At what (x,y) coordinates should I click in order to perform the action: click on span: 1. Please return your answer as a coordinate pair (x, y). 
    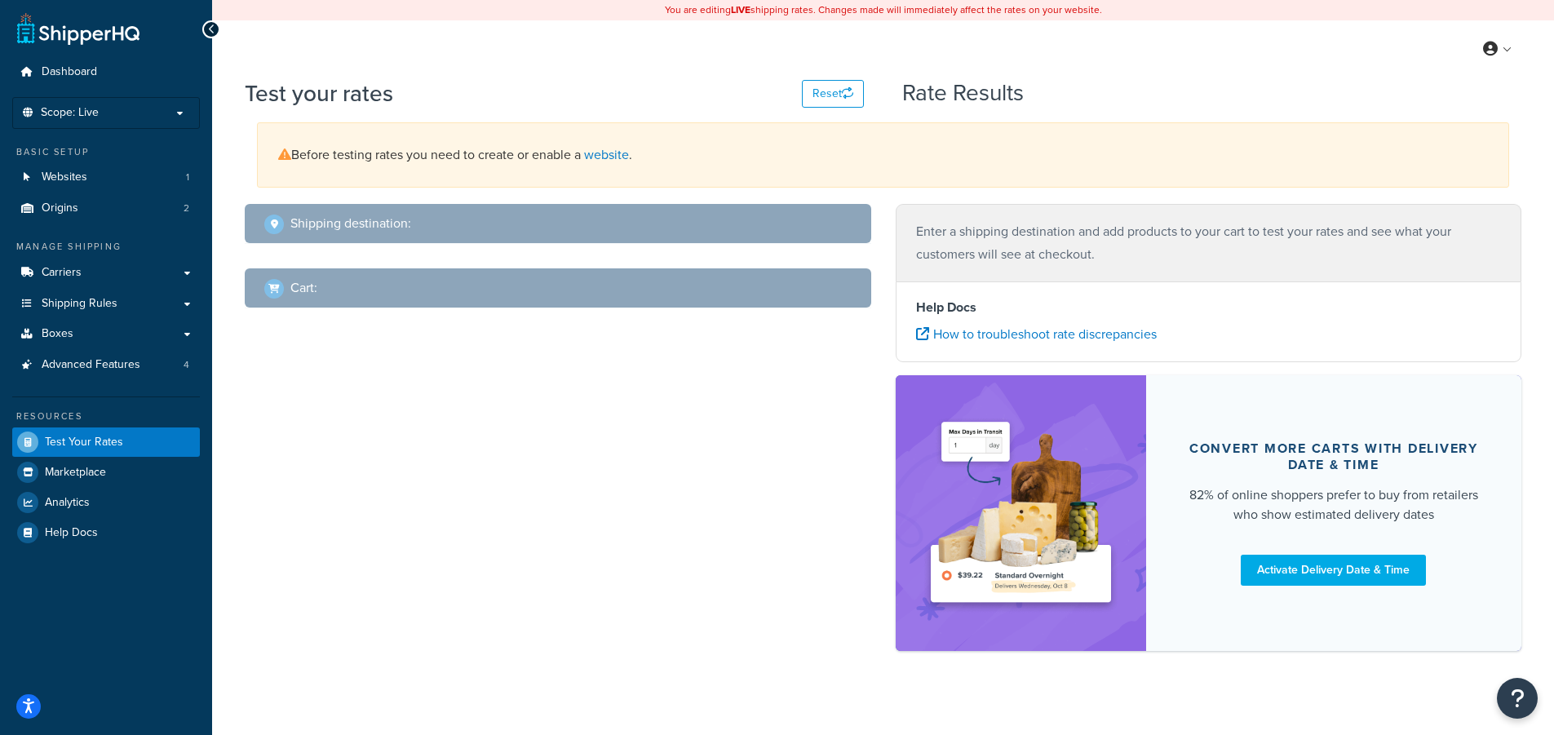
    Looking at the image, I should click on (188, 177).